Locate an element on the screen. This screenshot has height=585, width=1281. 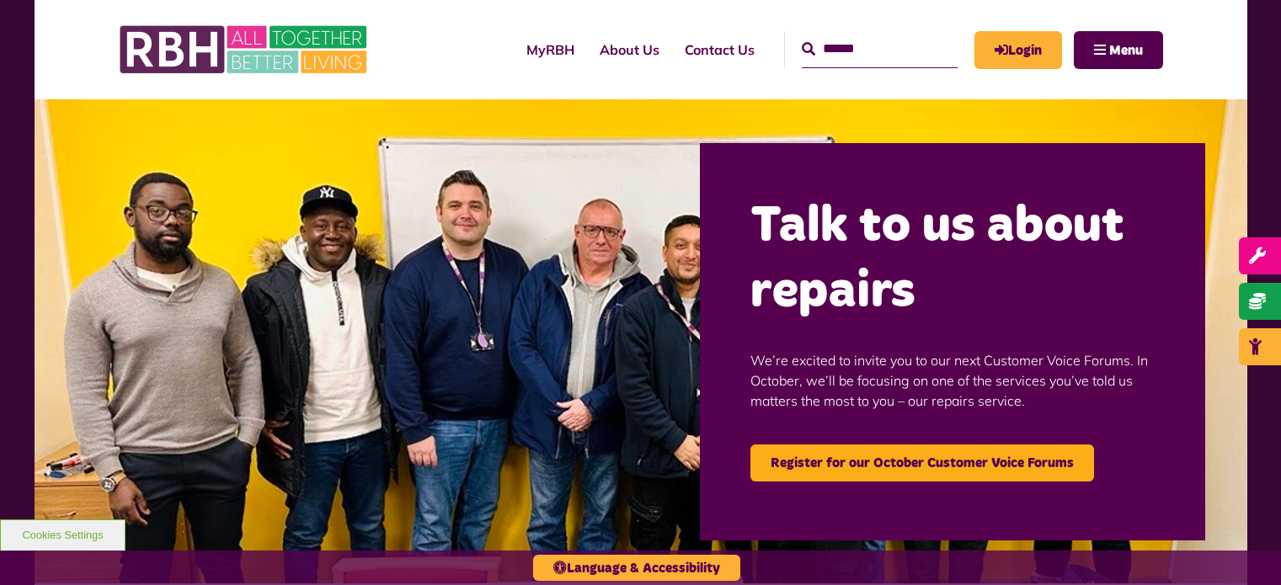
a: Register for our October Customer Voice Forums is located at coordinates (922, 463).